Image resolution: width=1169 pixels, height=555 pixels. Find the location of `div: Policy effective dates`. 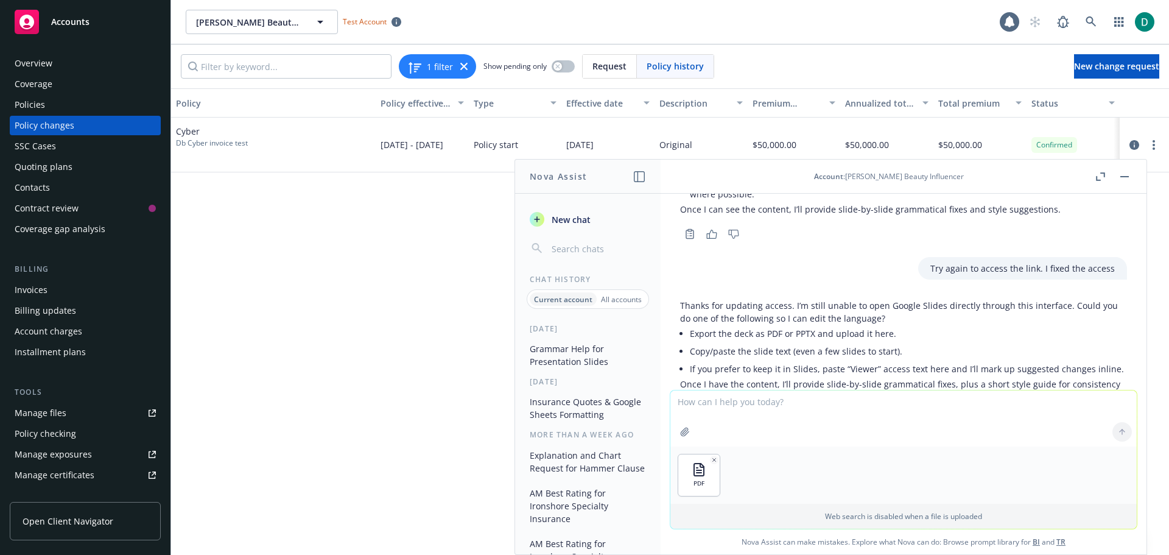

div: Policy effective dates is located at coordinates (415, 103).